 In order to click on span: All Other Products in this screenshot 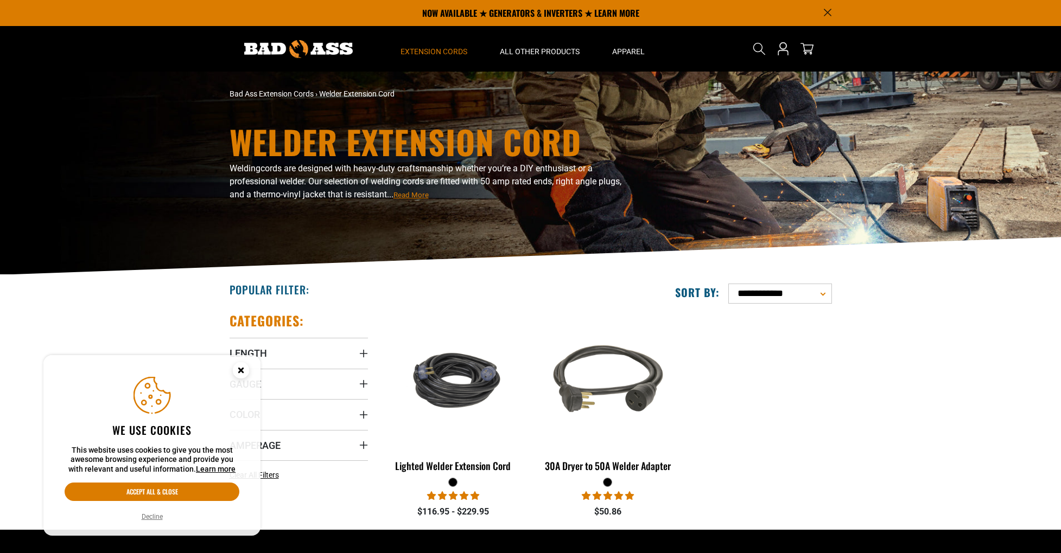, I will do `click(539, 52)`.